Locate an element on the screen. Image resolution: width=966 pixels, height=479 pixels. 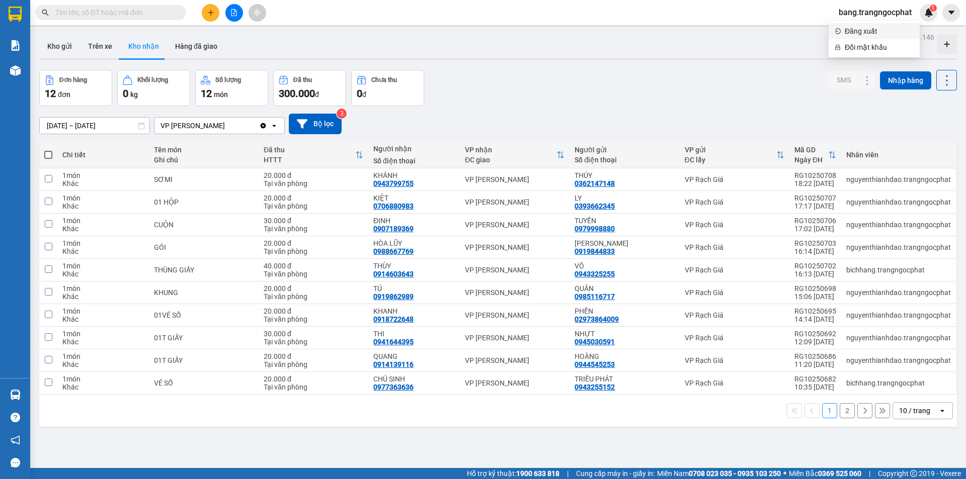
div: KHÁNH is located at coordinates (414, 176).